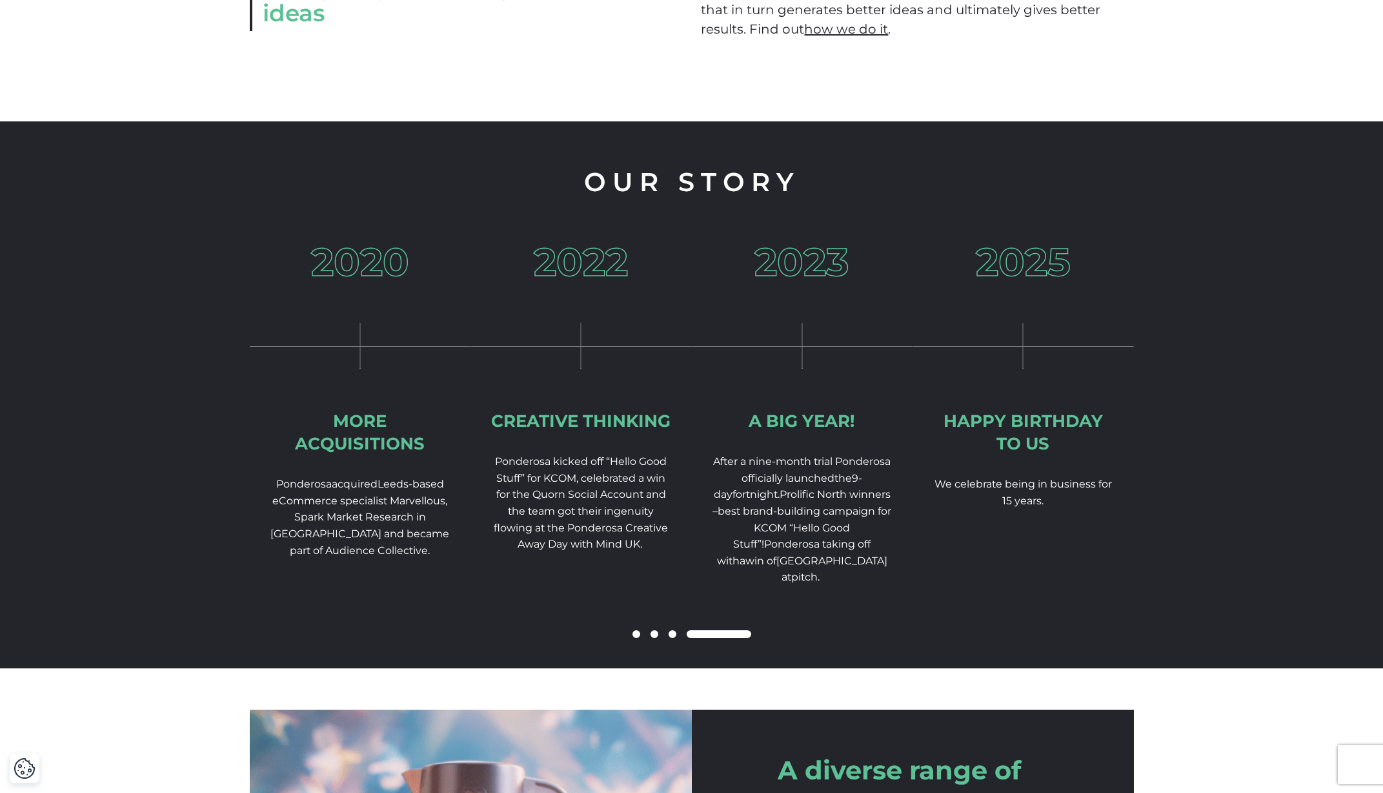 This screenshot has height=793, width=1383. Describe the element at coordinates (1023, 492) in the screenshot. I see `p: We celebrate being in business for 15 years.` at that location.